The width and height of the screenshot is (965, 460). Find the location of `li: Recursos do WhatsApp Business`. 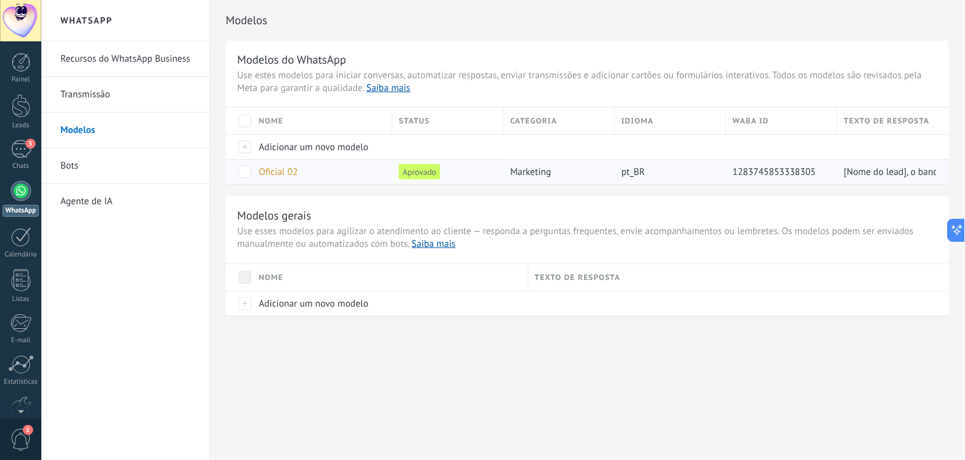

li: Recursos do WhatsApp Business is located at coordinates (125, 59).